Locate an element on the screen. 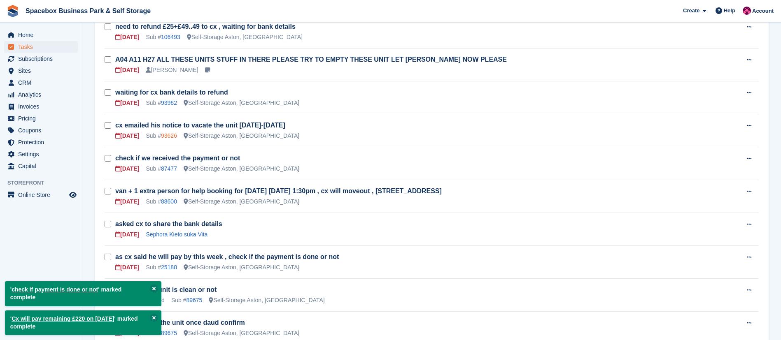  a: as cx said he will pay by this week , check if the payment is done or not is located at coordinates (227, 257).